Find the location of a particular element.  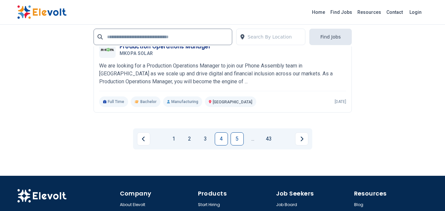

a: Home is located at coordinates (318, 12).